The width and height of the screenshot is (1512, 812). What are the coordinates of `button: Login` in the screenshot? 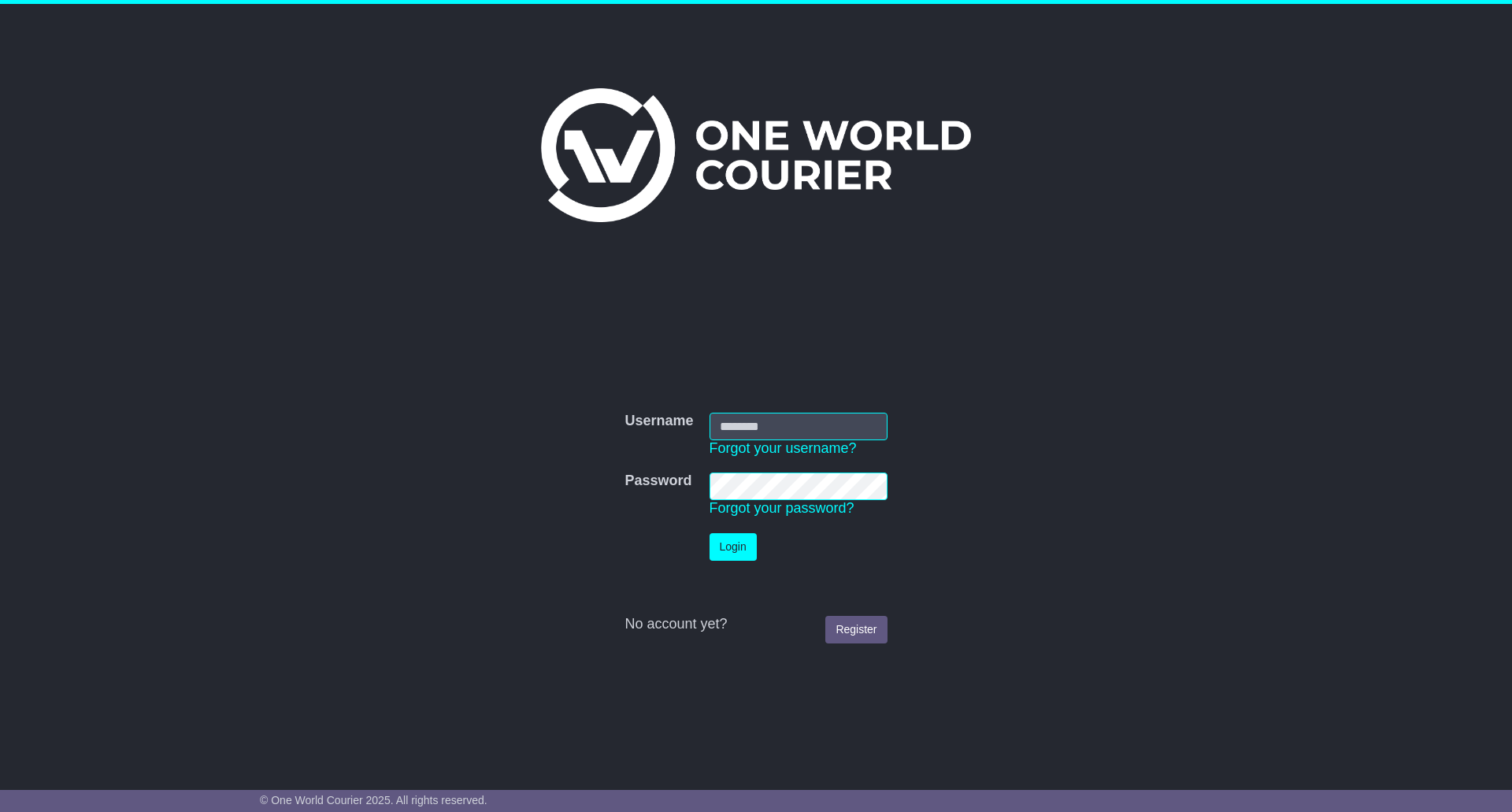 It's located at (734, 546).